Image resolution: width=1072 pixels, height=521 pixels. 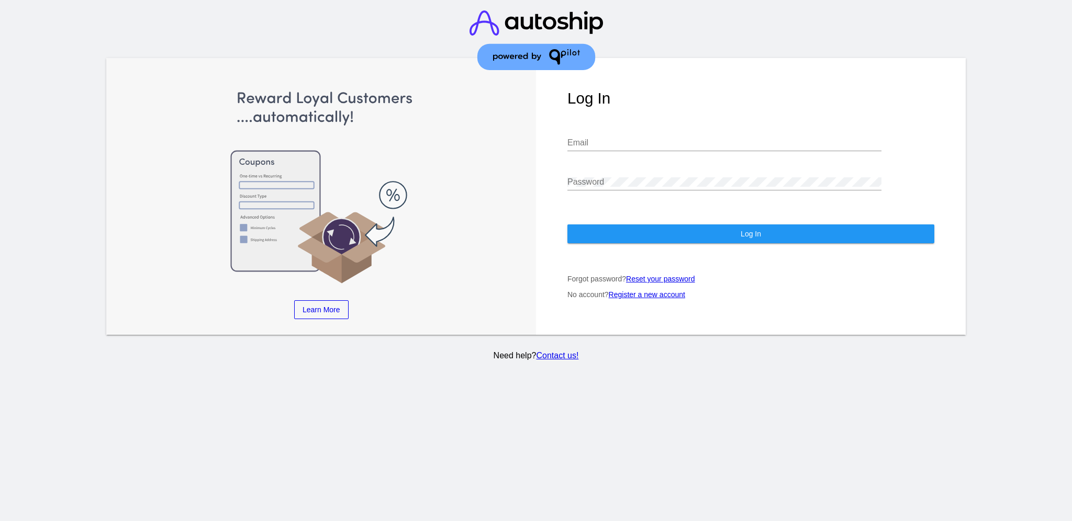 I want to click on a: Register a new account, so click(x=647, y=295).